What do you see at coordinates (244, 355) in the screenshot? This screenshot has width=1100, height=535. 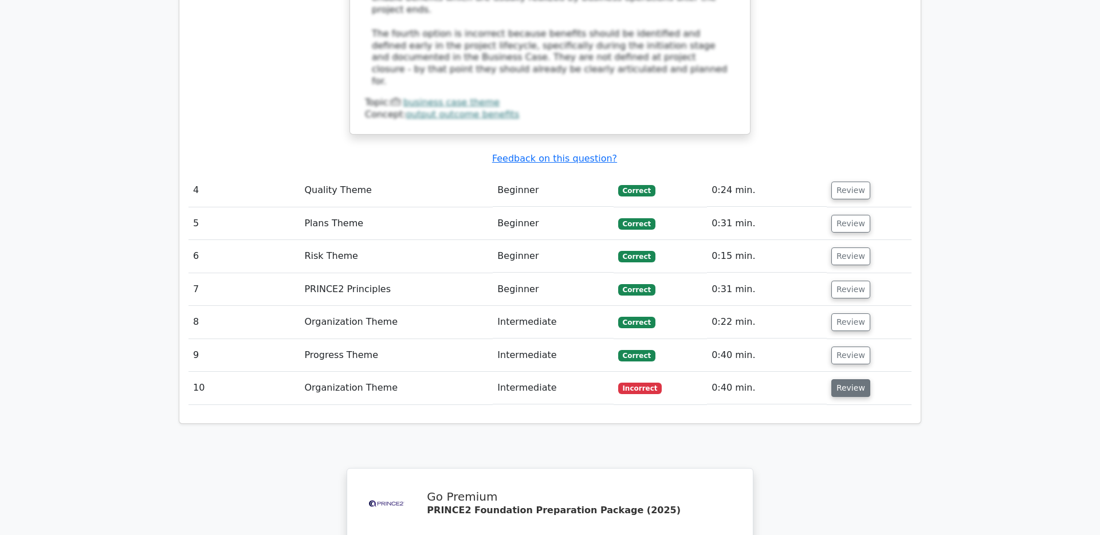 I see `td: 9` at bounding box center [244, 355].